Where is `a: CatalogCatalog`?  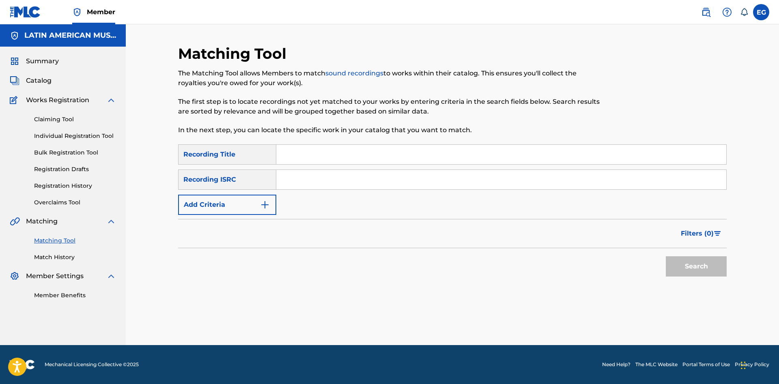 a: CatalogCatalog is located at coordinates (30, 81).